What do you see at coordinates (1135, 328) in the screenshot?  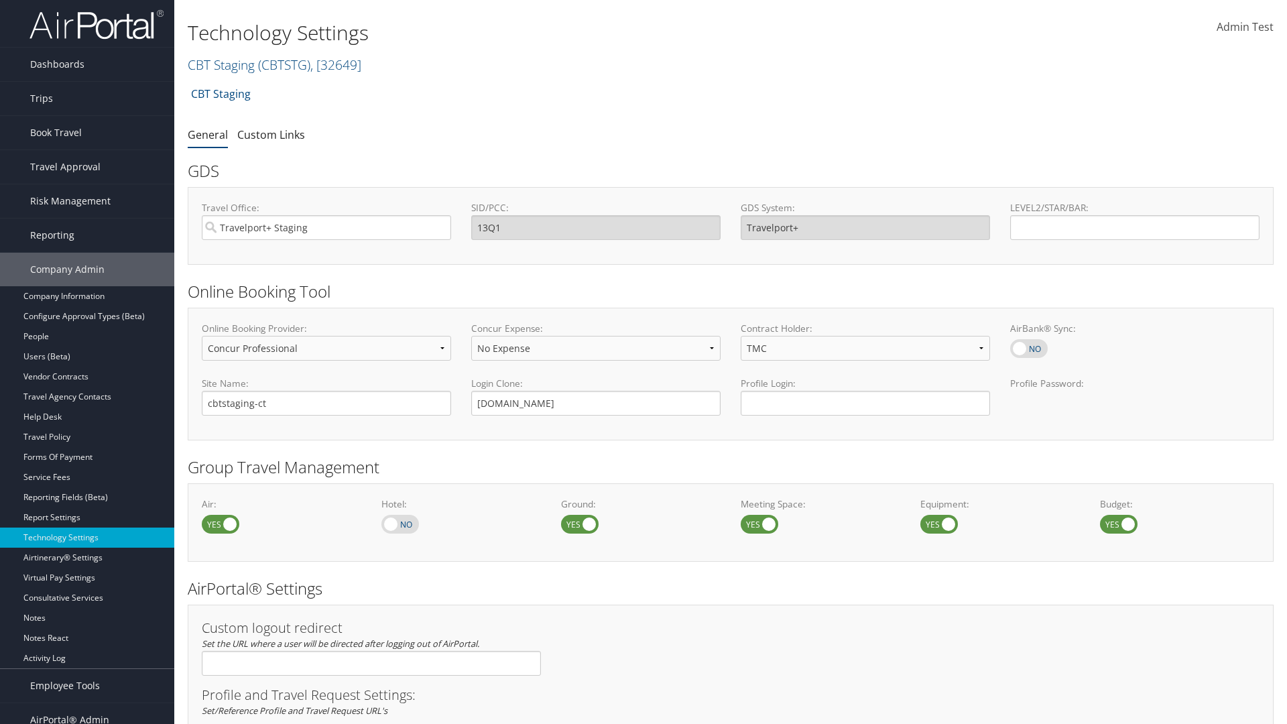 I see `label: AirBank® Sync:` at bounding box center [1135, 328].